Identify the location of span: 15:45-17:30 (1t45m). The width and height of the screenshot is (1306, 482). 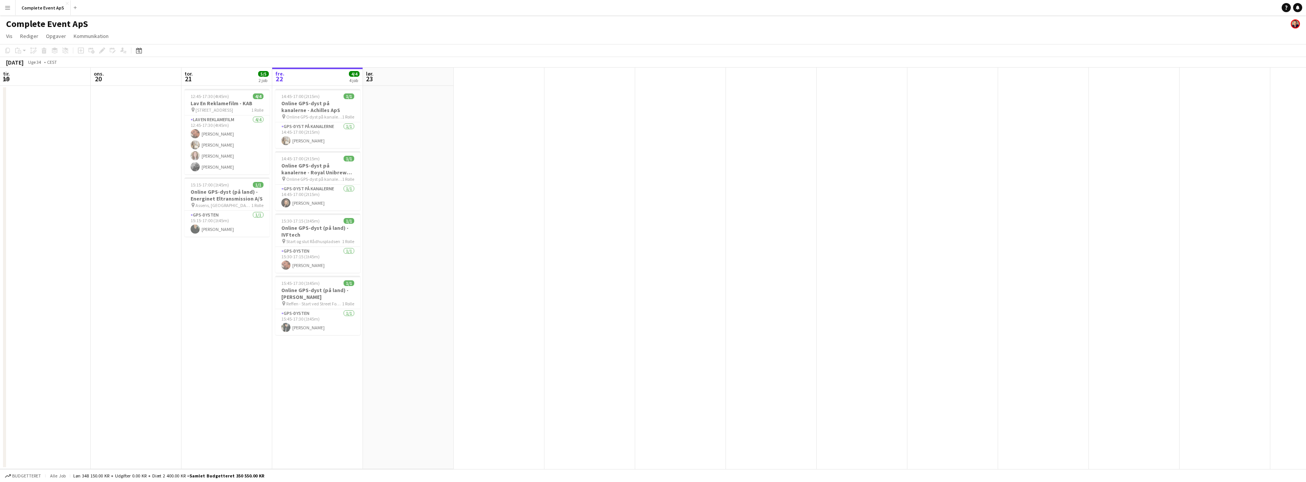
(300, 283).